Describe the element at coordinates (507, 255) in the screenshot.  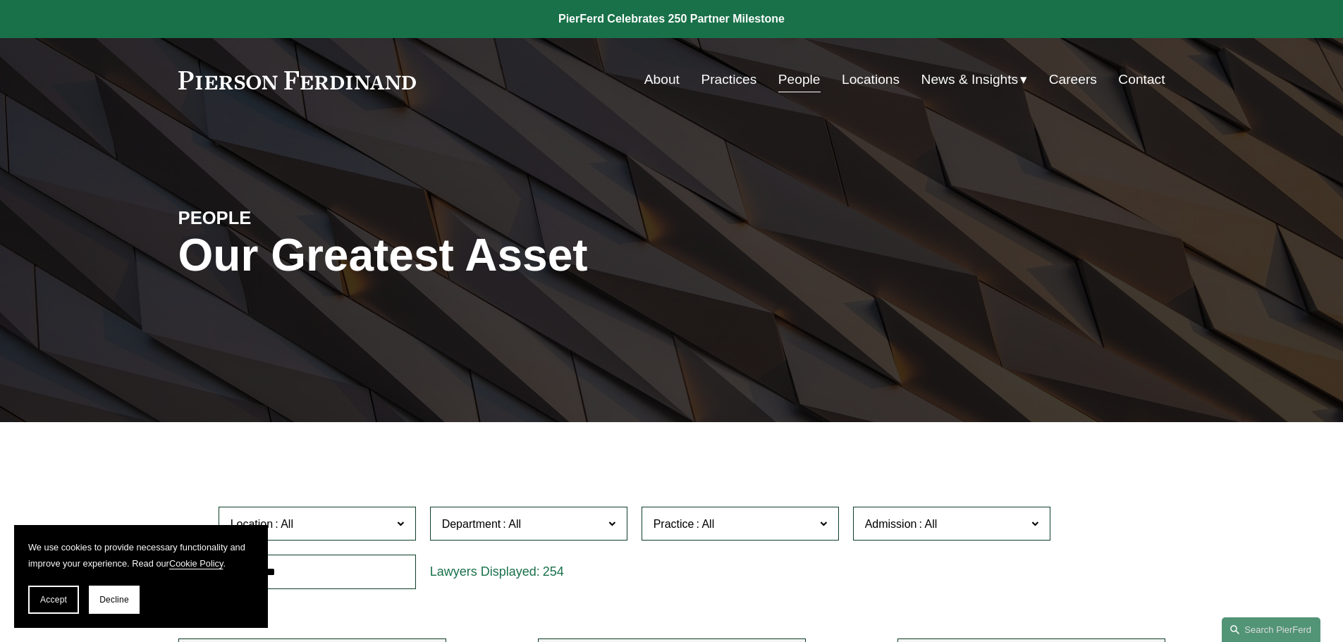
I see `h1: Our Greatest Asset` at that location.